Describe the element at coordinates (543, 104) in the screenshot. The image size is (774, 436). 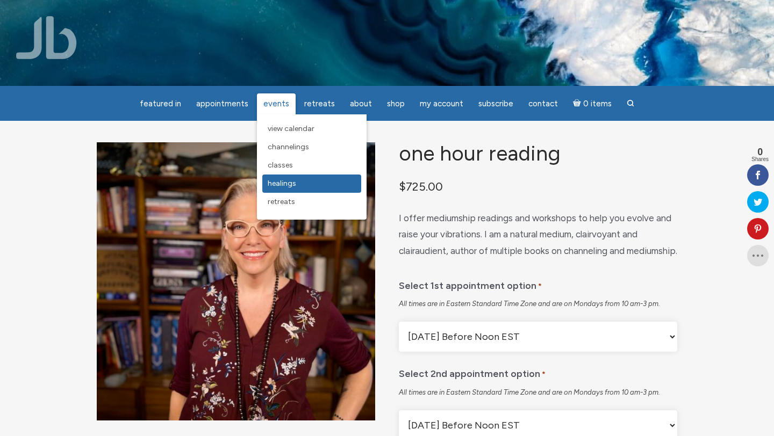
I see `span: Contact` at that location.